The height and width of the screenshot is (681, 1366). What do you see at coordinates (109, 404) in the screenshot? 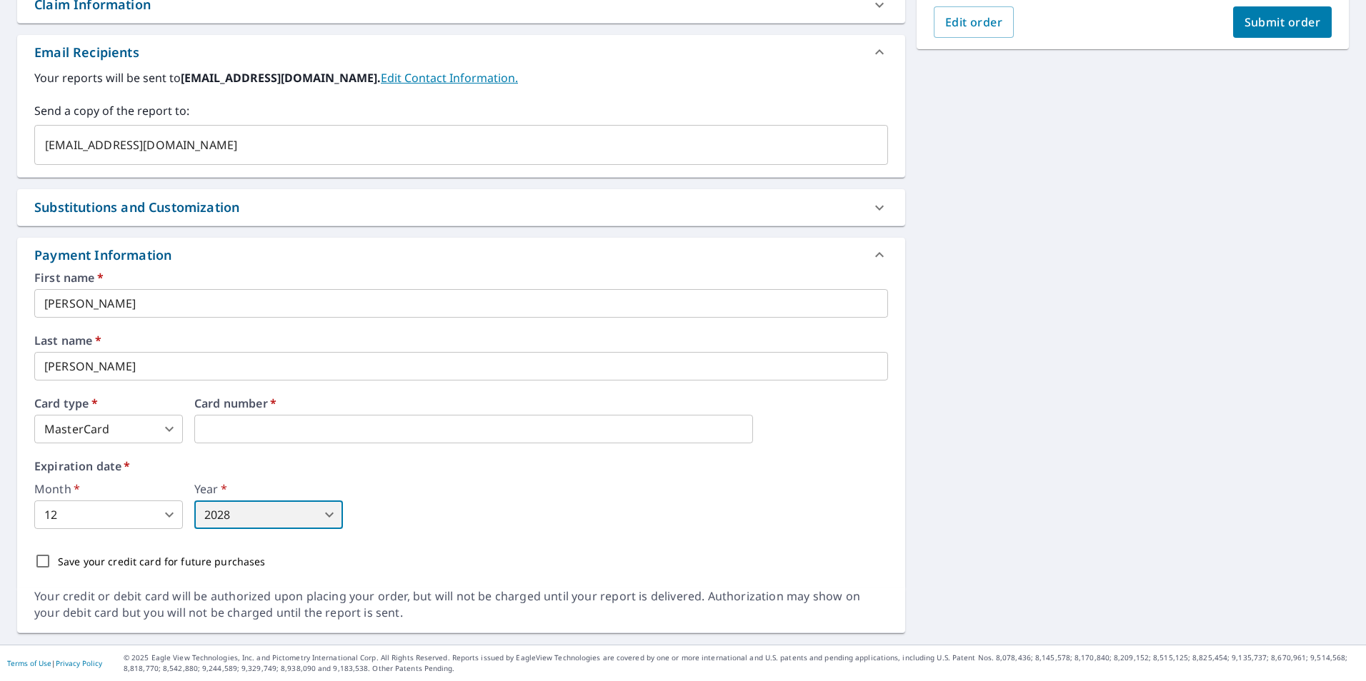
I see `label: Card type` at bounding box center [109, 404].